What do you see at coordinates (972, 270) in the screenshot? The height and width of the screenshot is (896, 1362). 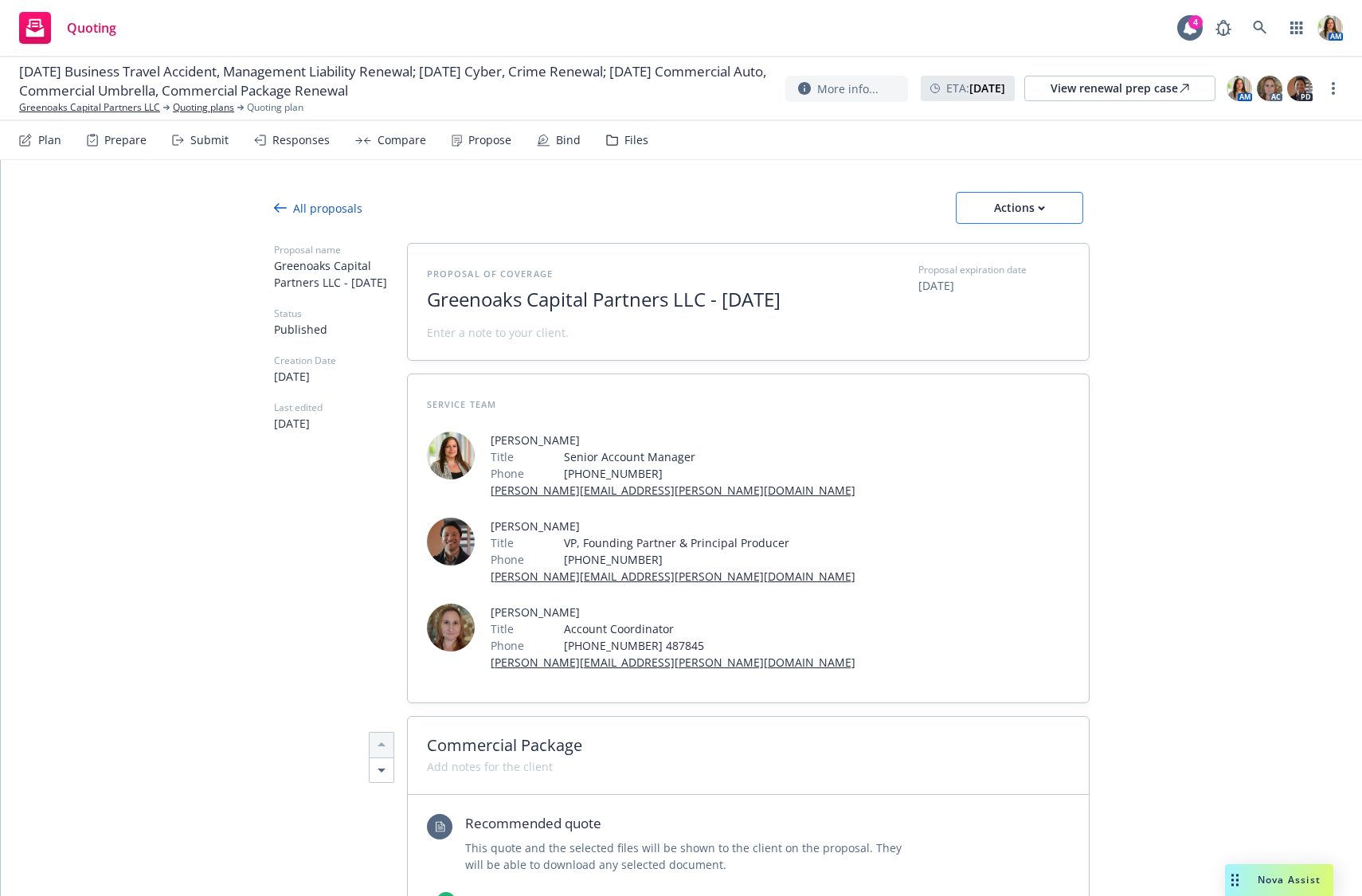 I see `span: Proposal expiration date` at bounding box center [972, 270].